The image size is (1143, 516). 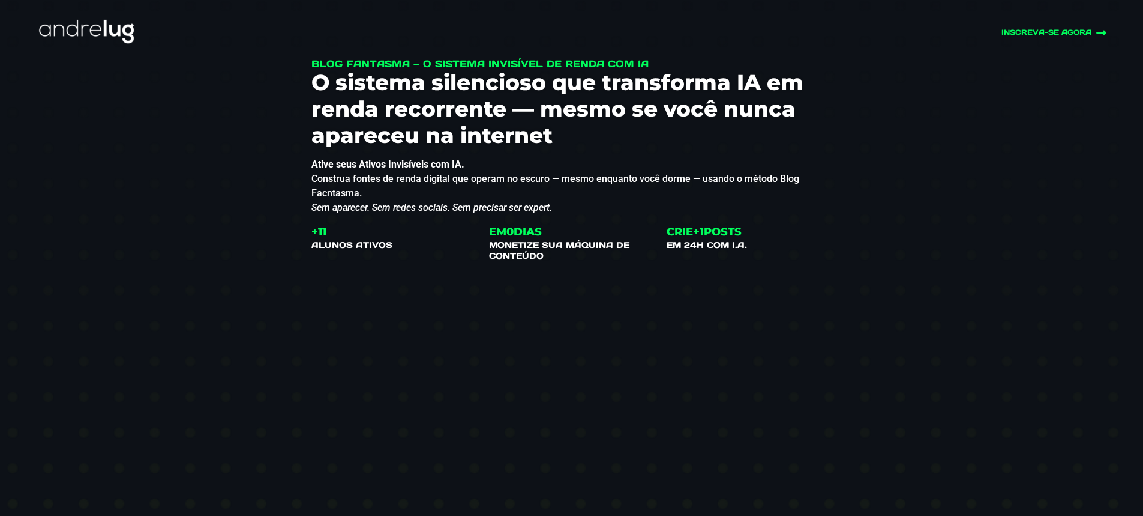 I want to click on span: 1, so click(x=702, y=232).